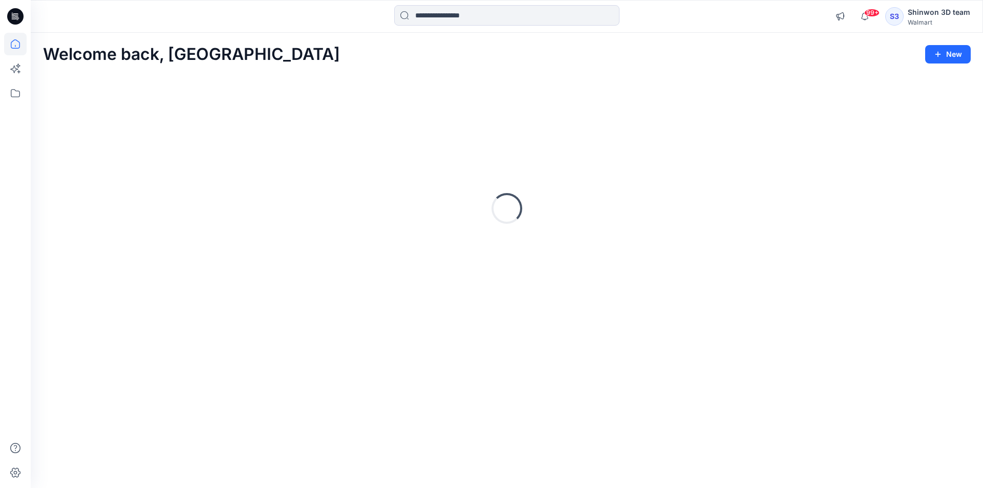 The image size is (983, 488). What do you see at coordinates (895, 16) in the screenshot?
I see `div: S3` at bounding box center [895, 16].